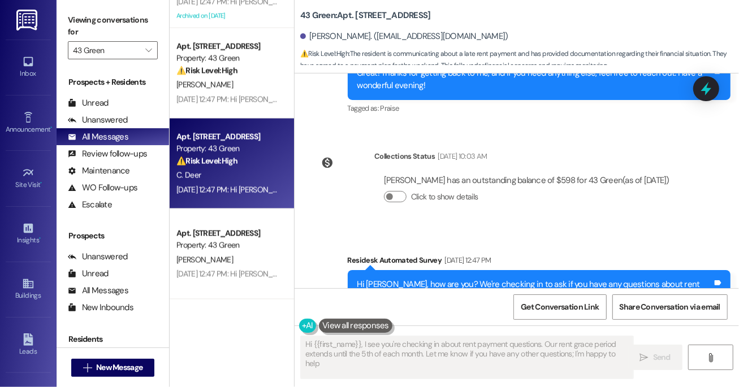 The image size is (739, 387). Describe the element at coordinates (467, 357) in the screenshot. I see `textarea: Hi {{first_name}}, I see you're checking in about rent payment questions. Our rent grace period e...` at that location.